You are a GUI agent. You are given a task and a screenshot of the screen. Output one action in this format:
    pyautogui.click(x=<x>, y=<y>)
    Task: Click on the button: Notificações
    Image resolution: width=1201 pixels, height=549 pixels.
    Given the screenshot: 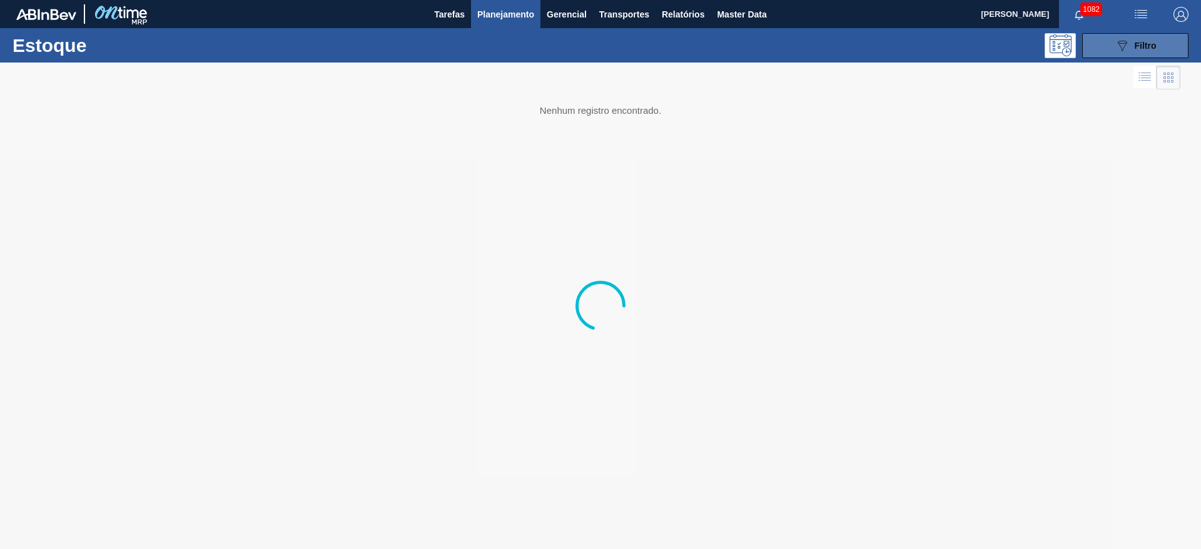 What is the action you would take?
    pyautogui.click(x=1079, y=14)
    